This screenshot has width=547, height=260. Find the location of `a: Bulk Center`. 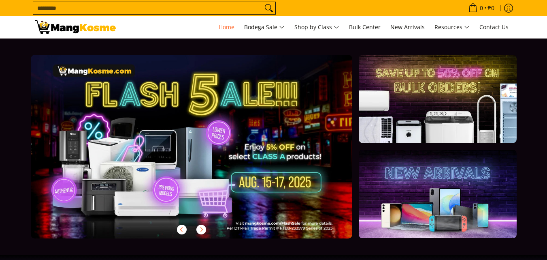

a: Bulk Center is located at coordinates (365, 27).